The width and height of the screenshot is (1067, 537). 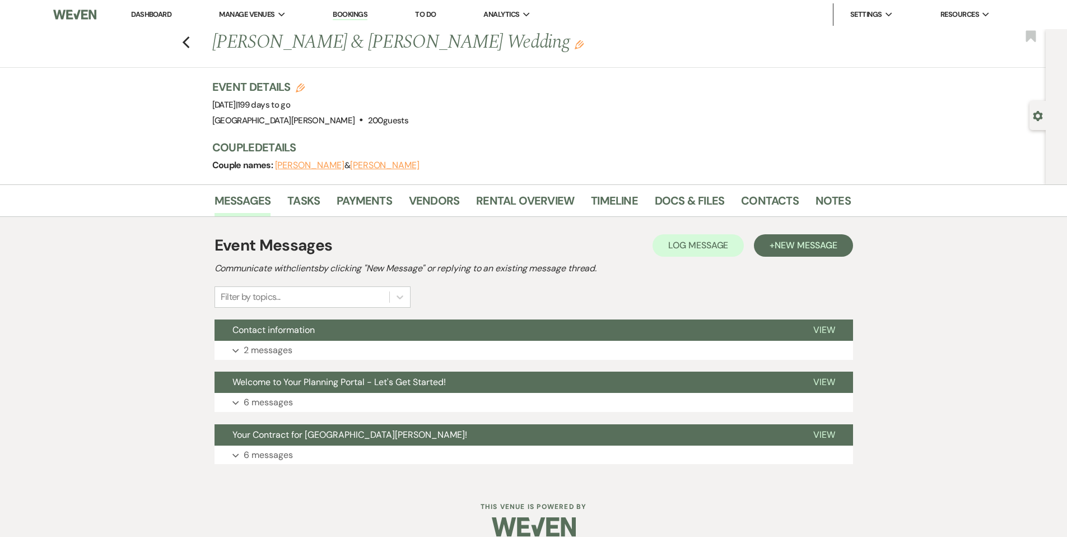 I want to click on span: Couple names:, so click(x=244, y=165).